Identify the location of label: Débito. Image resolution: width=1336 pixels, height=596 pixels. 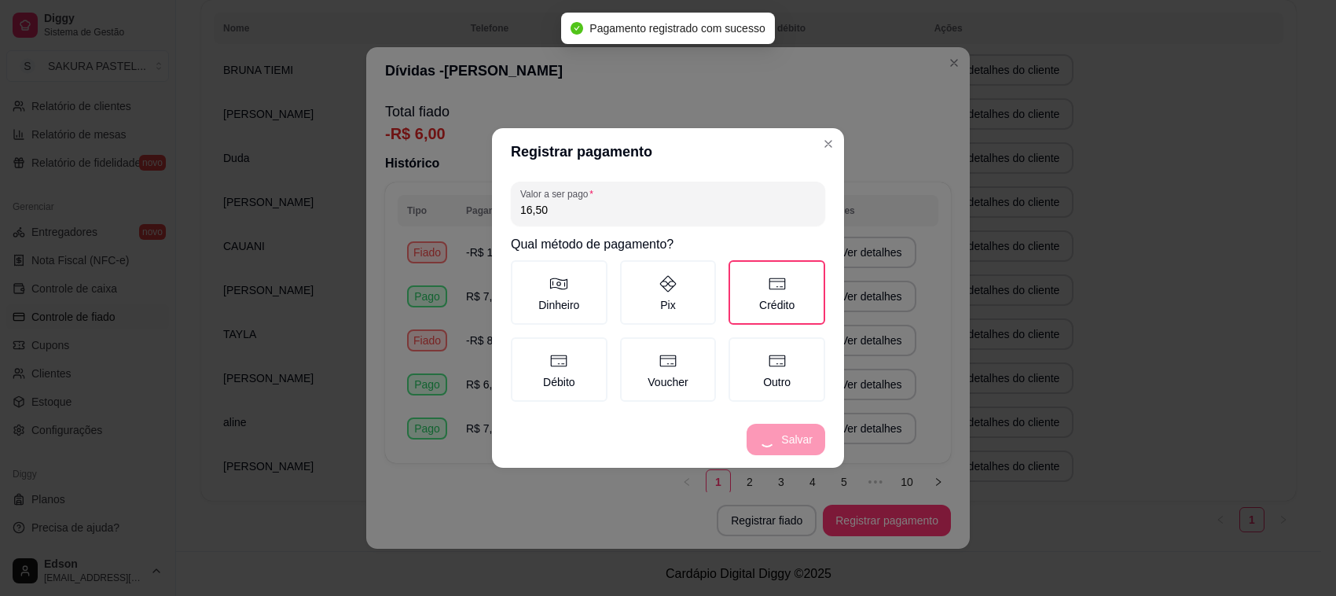
(559, 369).